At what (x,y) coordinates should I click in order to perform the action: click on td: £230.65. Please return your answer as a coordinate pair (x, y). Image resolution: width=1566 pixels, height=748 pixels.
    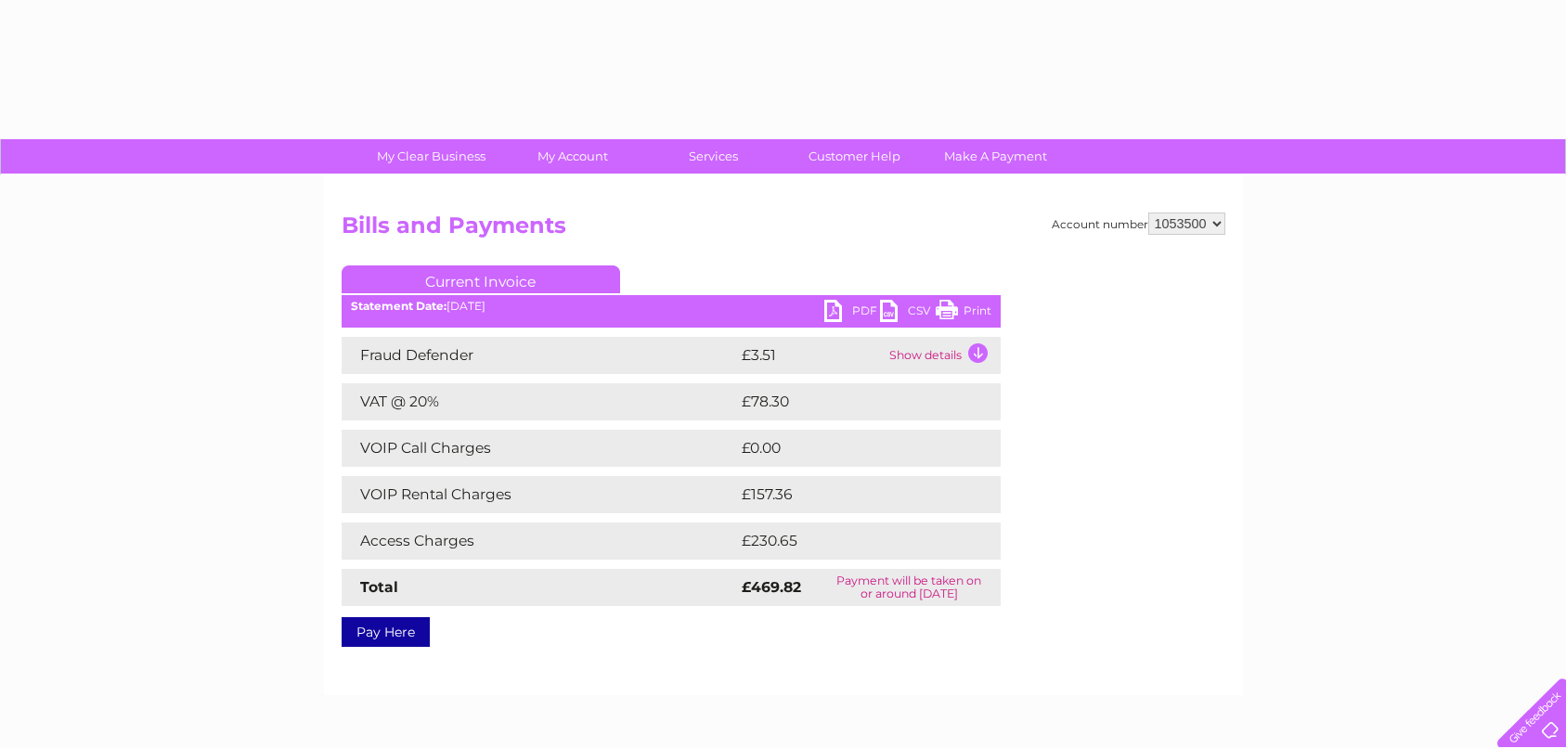
    Looking at the image, I should click on (852, 541).